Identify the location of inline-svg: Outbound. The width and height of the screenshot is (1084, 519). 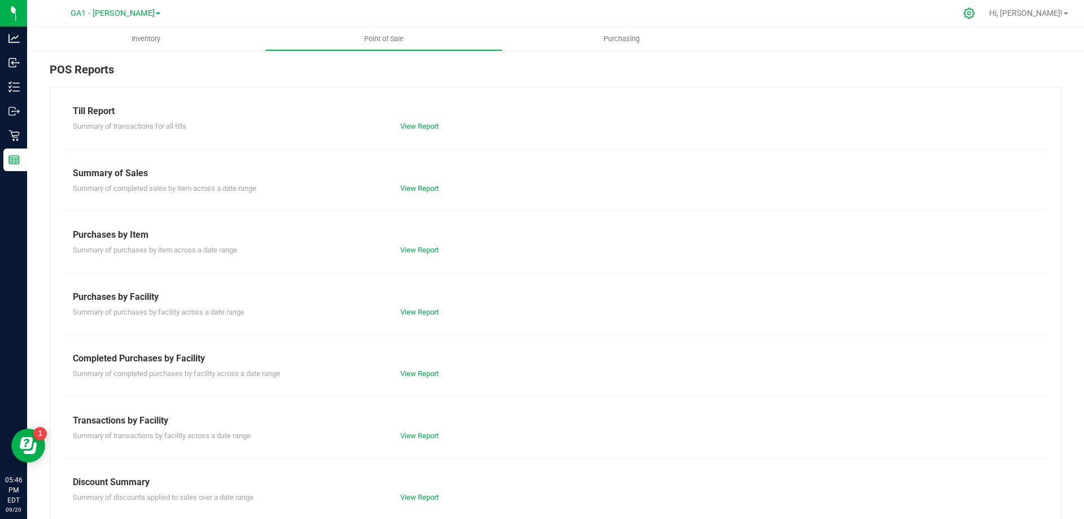
(14, 111).